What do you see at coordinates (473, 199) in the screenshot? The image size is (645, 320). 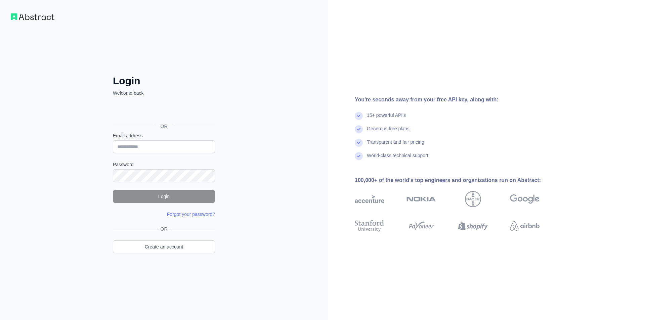 I see `img: bayer` at bounding box center [473, 199].